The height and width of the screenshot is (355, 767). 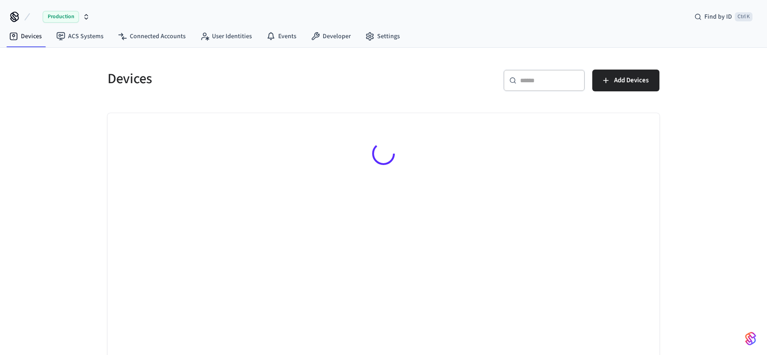 I want to click on a: ACS Systems, so click(x=80, y=36).